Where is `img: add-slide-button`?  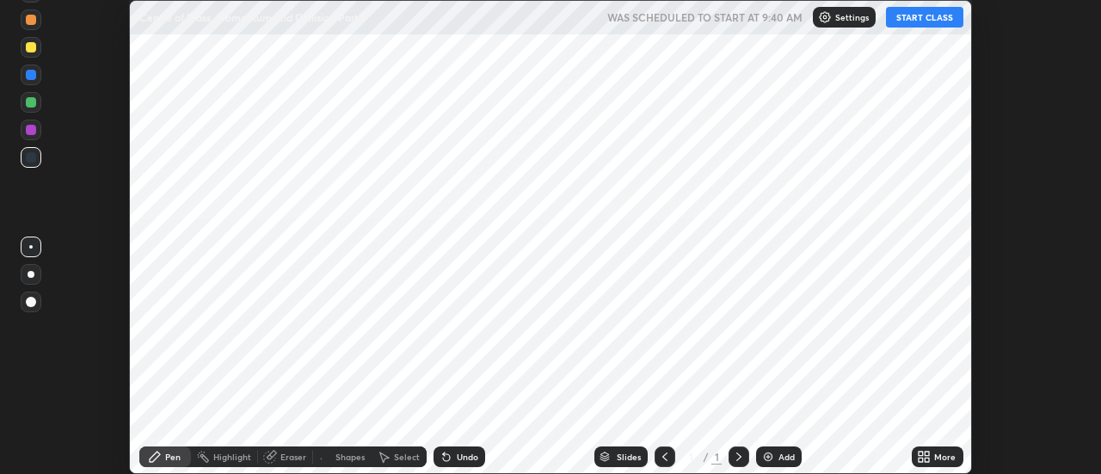 img: add-slide-button is located at coordinates (768, 457).